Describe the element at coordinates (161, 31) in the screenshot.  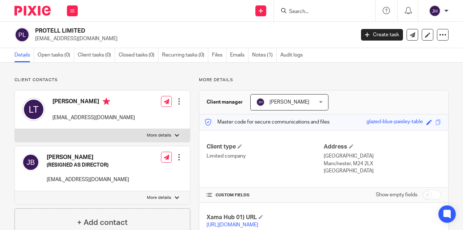
I see `h2: PROTELL LIMITED` at that location.